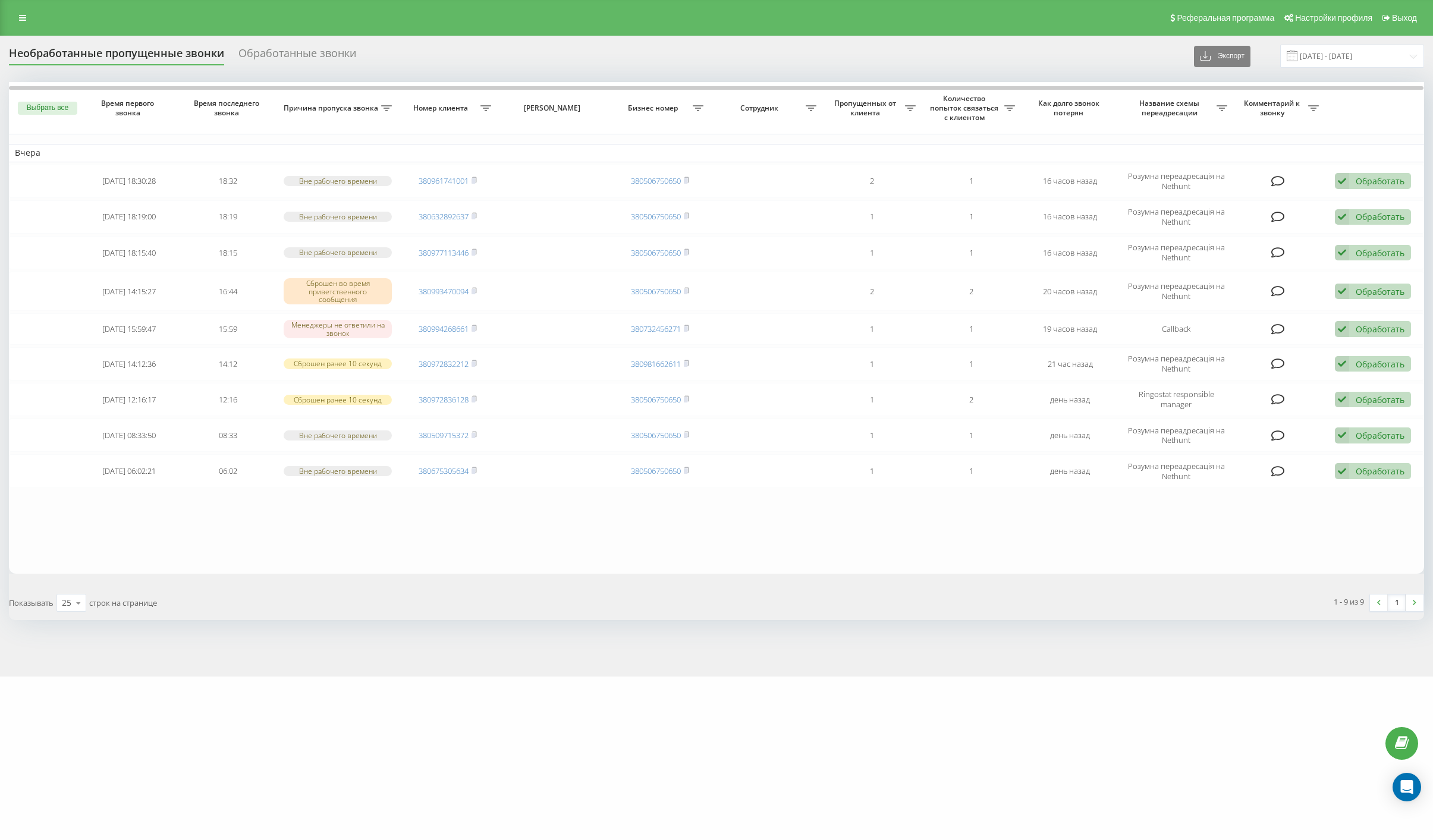  Describe the element at coordinates (1273, 108) in the screenshot. I see `span: Комментарий к звонку` at that location.